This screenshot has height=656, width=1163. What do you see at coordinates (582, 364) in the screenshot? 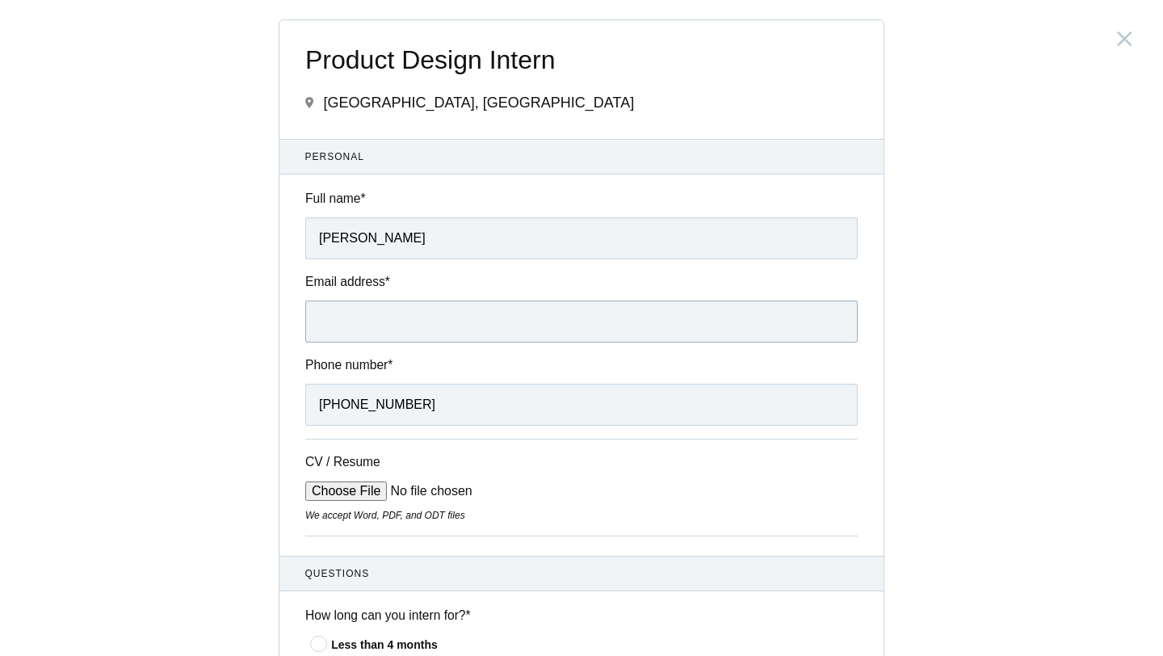
I see `label: Phone number` at bounding box center [582, 364].